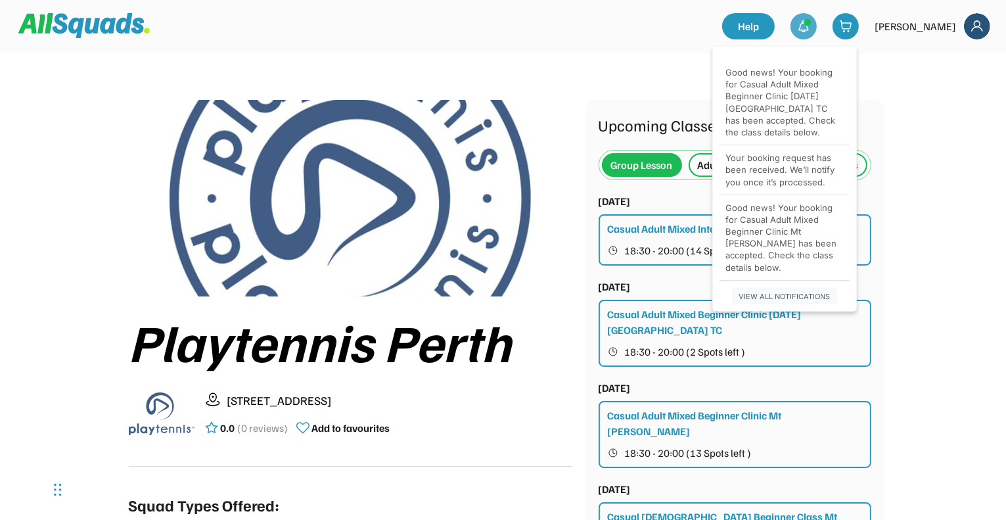 The image size is (1006, 520). What do you see at coordinates (736, 352) in the screenshot?
I see `button: 18:30 - 20:00 (2 Spots left )` at bounding box center [736, 352].